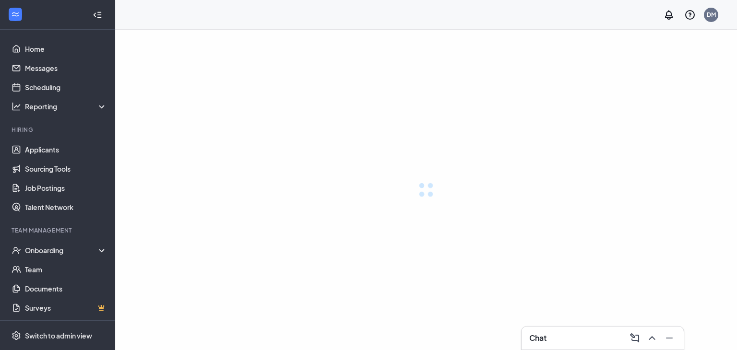  What do you see at coordinates (711, 14) in the screenshot?
I see `div: DM` at bounding box center [711, 14].